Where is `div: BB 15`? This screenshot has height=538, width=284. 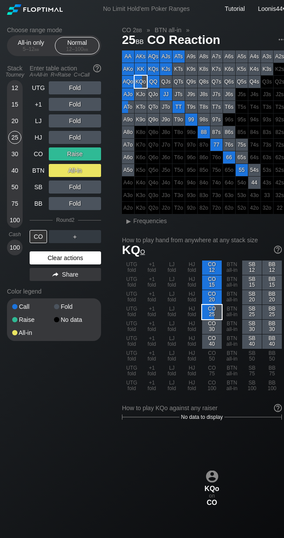
div: BB 15 is located at coordinates (271, 282).